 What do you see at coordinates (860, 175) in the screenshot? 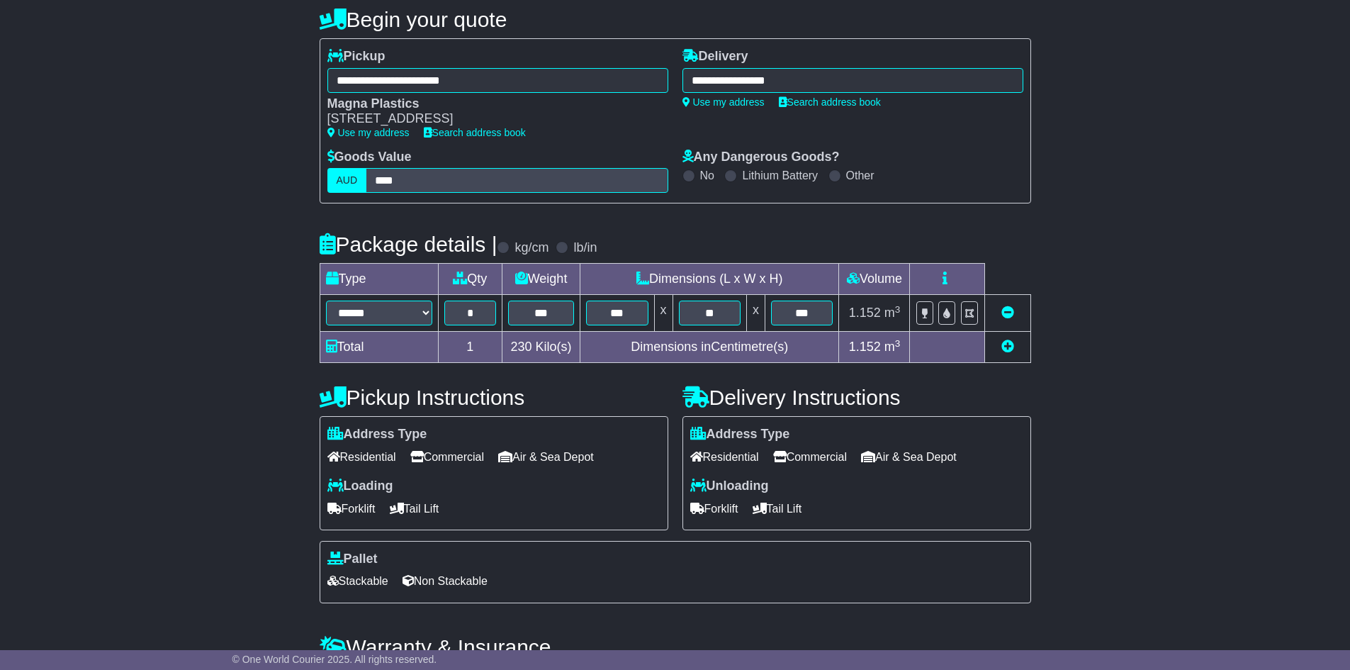
I see `label: Other` at bounding box center [860, 175].